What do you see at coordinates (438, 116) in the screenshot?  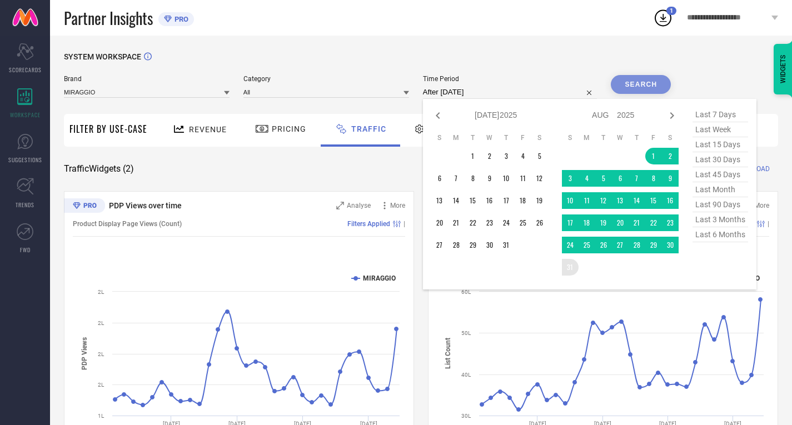 I see `div: Previous month` at bounding box center [438, 116].